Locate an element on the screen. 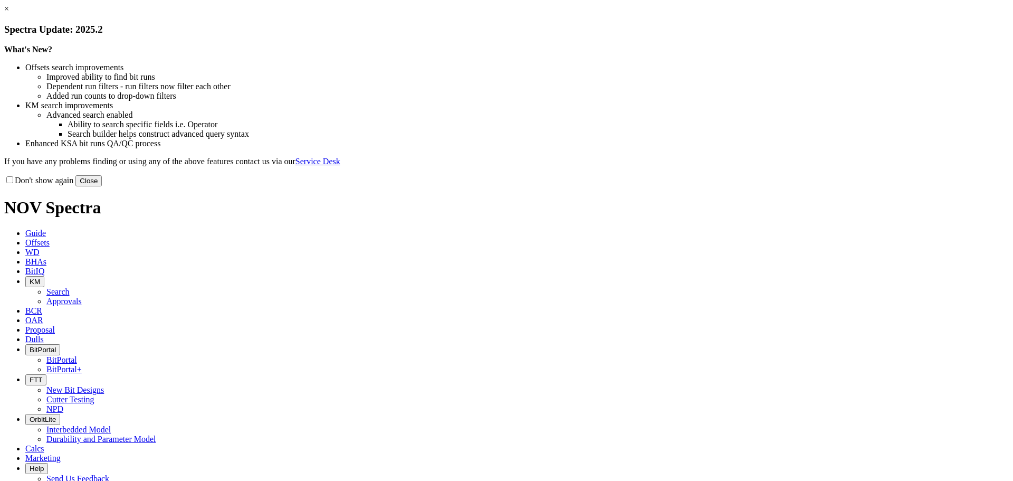 The height and width of the screenshot is (481, 1013). li: Search builder helps construct advanced query syntax is located at coordinates (538, 134).